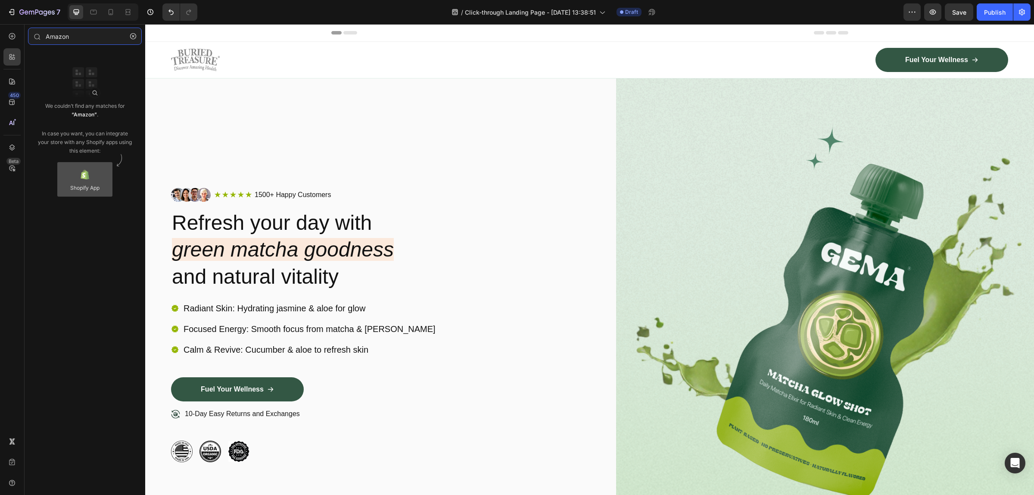  Describe the element at coordinates (632, 12) in the screenshot. I see `span: Draft` at that location.